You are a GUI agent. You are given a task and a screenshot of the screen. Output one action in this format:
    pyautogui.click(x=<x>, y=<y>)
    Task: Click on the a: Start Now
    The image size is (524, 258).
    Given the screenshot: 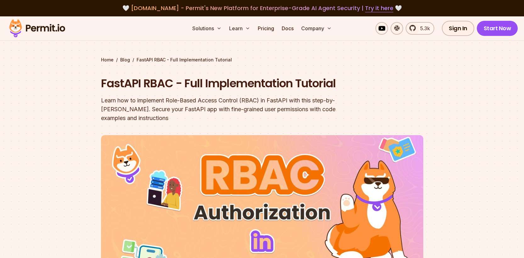 What is the action you would take?
    pyautogui.click(x=498, y=28)
    